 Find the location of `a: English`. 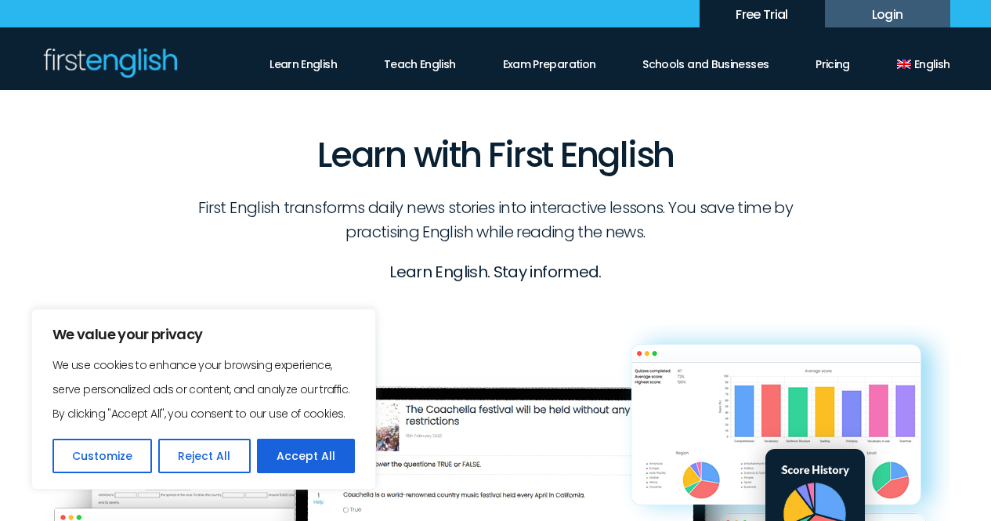

a: English is located at coordinates (924, 60).